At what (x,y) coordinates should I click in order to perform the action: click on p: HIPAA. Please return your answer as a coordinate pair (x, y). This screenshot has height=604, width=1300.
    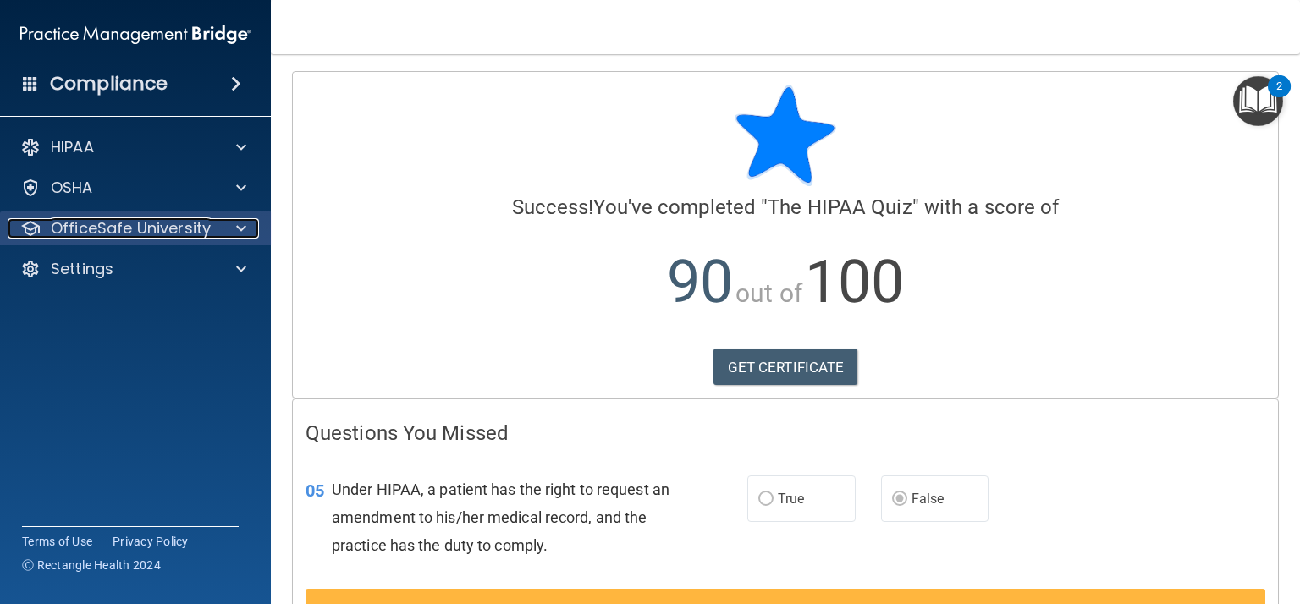
    Looking at the image, I should click on (72, 147).